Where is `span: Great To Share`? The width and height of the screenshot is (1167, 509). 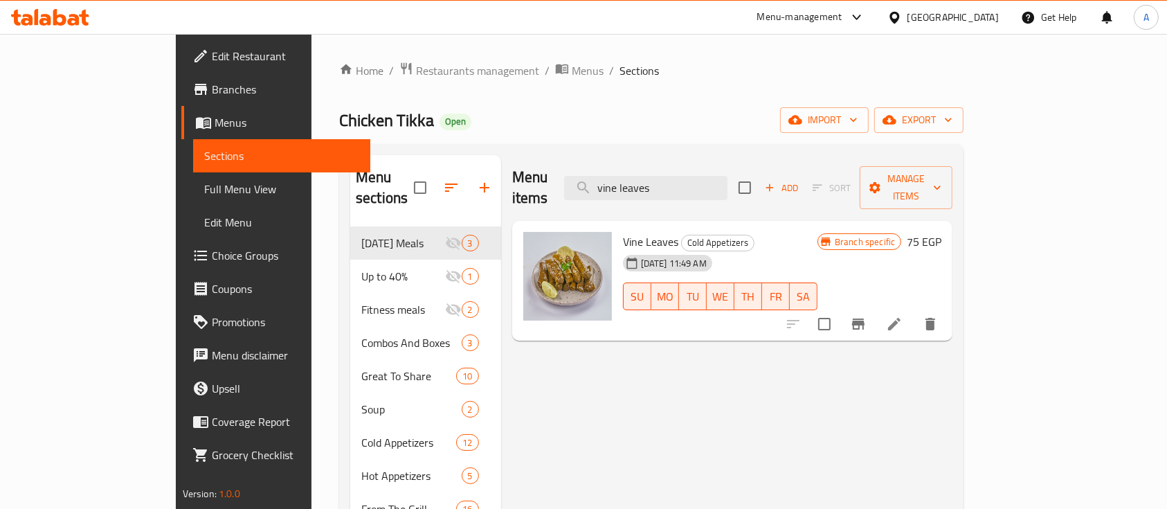 span: Great To Share is located at coordinates (408, 376).